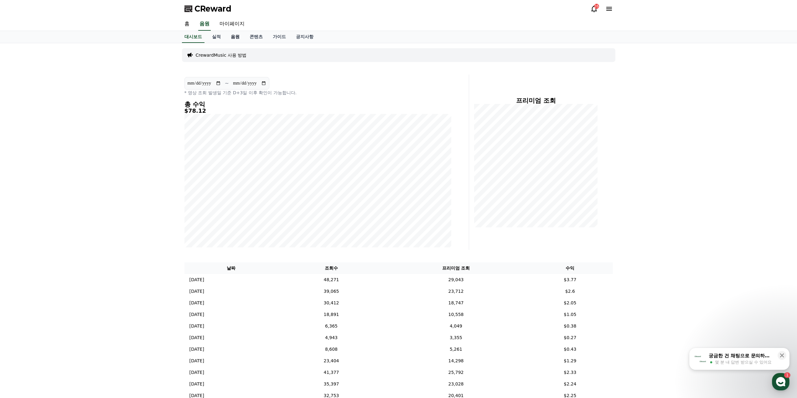 The image size is (797, 398). I want to click on td: 23,404, so click(331, 361).